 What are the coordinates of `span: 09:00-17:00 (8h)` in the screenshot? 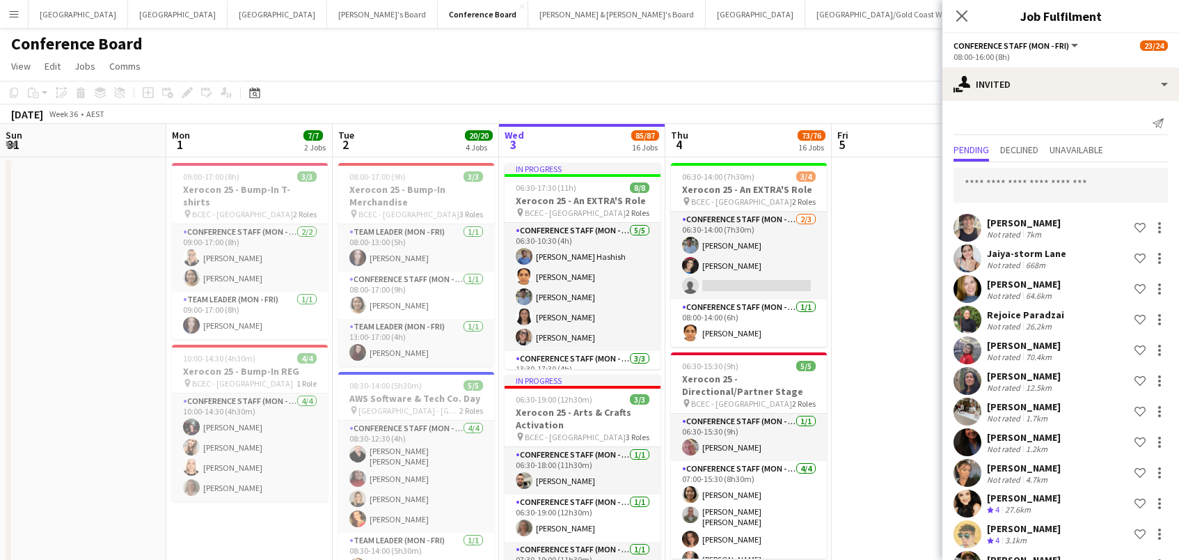 It's located at (211, 176).